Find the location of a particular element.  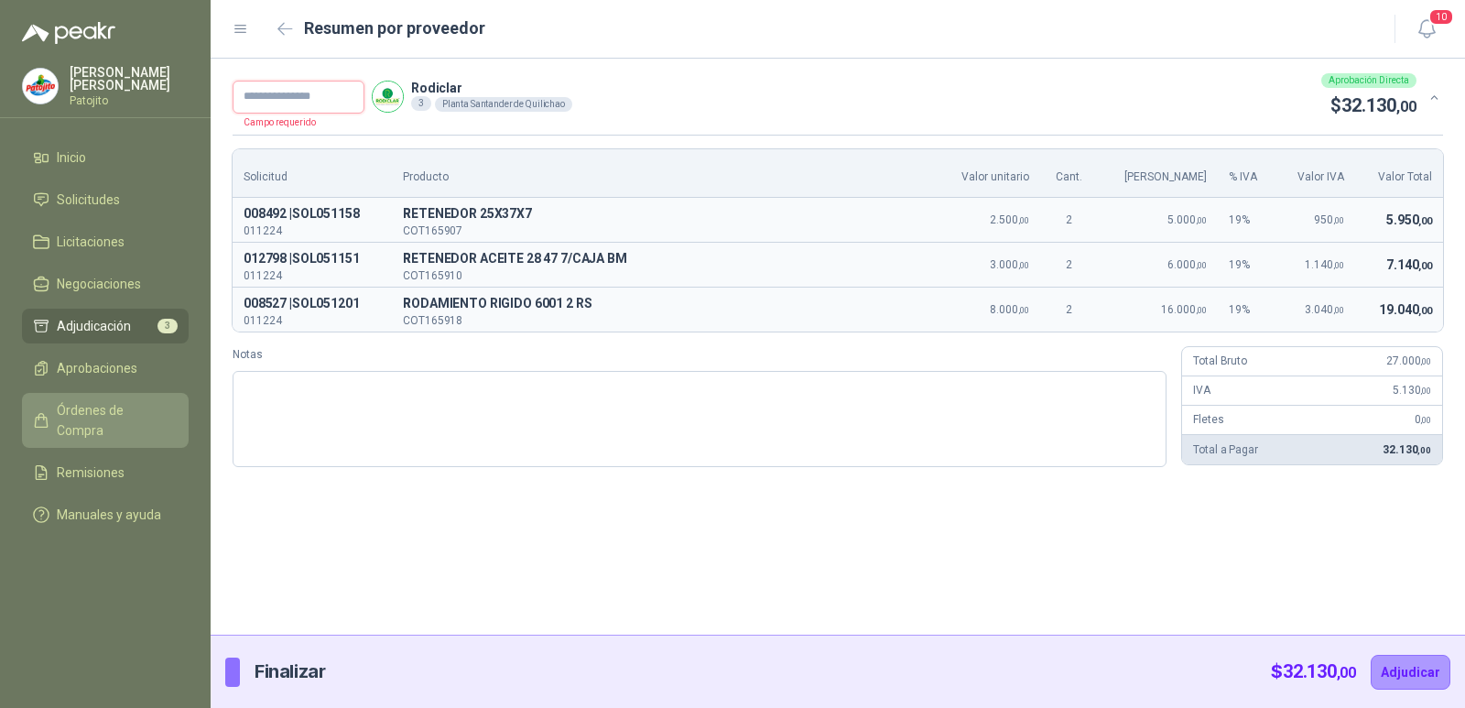

p: Fletes is located at coordinates (1208, 419).